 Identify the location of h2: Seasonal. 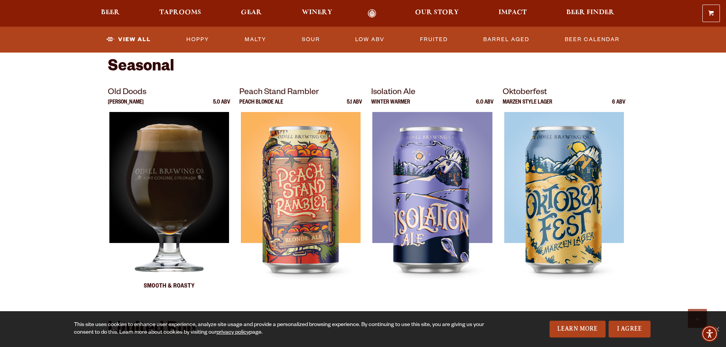
(363, 68).